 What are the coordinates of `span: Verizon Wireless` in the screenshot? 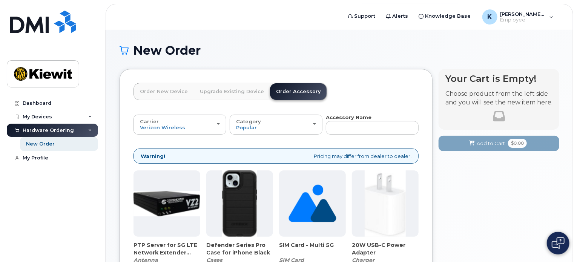 It's located at (163, 127).